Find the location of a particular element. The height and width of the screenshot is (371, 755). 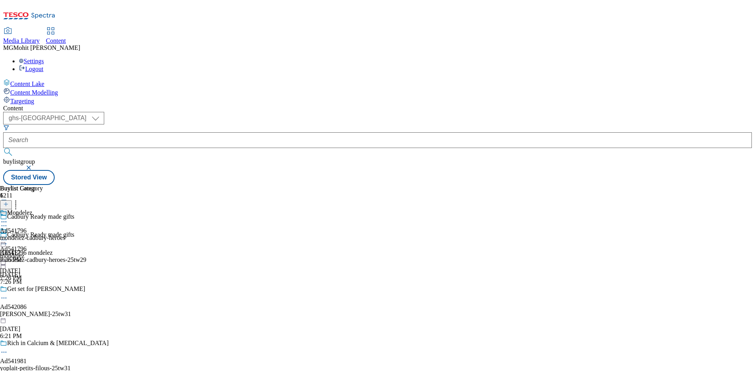

a: Targeting is located at coordinates (377, 101).